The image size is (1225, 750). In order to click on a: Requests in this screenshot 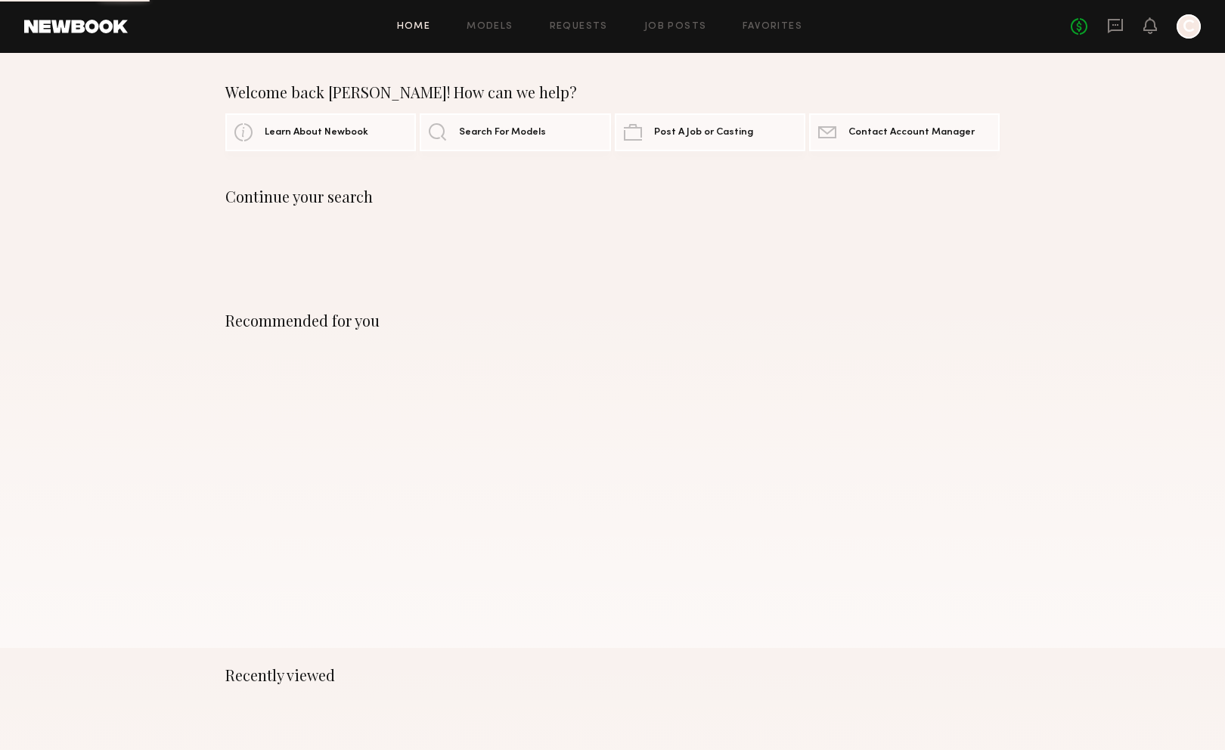, I will do `click(579, 26)`.